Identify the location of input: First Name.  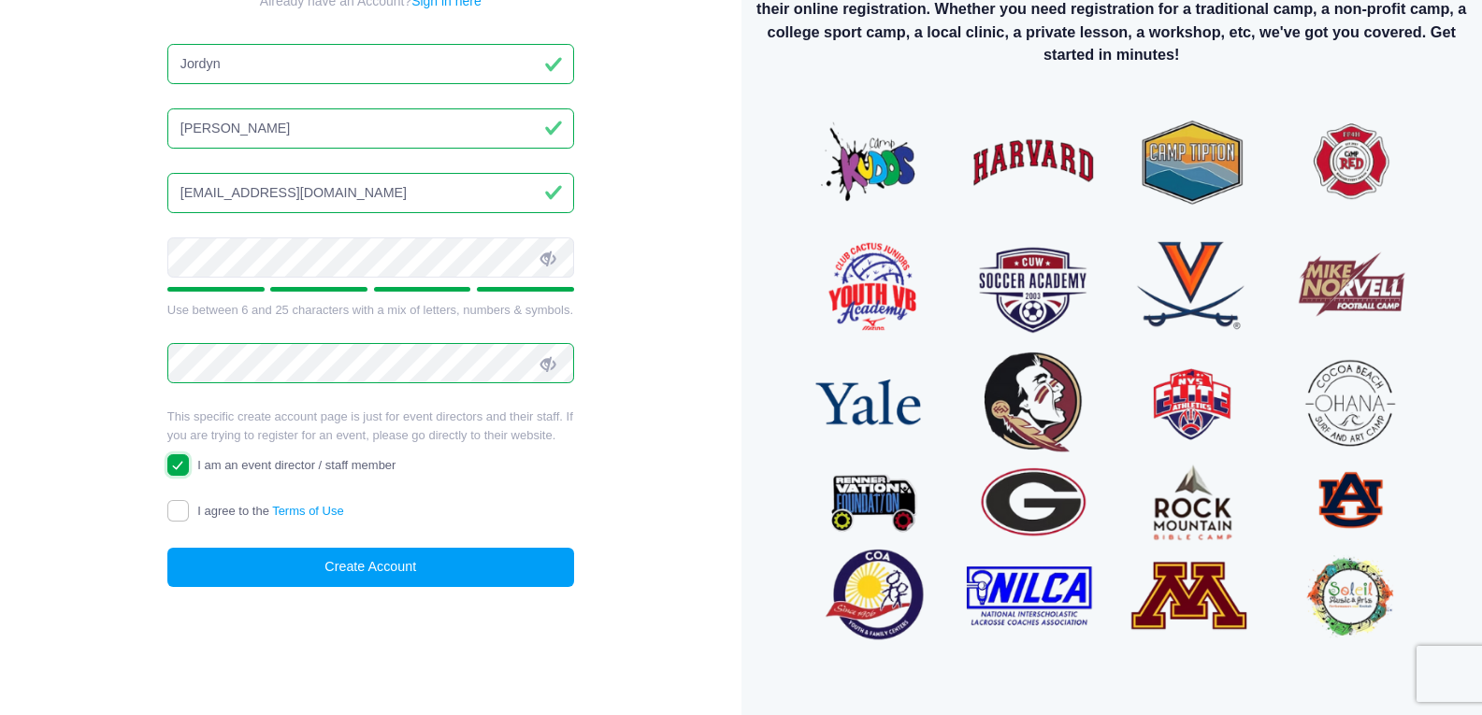
(370, 64).